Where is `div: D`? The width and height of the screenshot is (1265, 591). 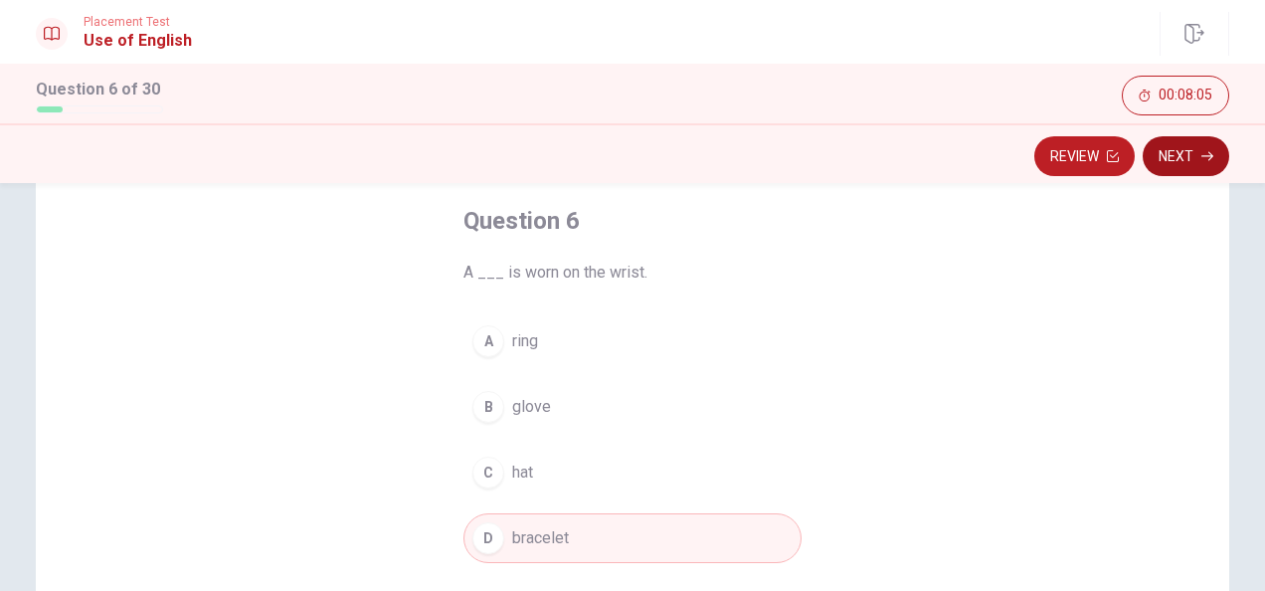 div: D is located at coordinates (488, 538).